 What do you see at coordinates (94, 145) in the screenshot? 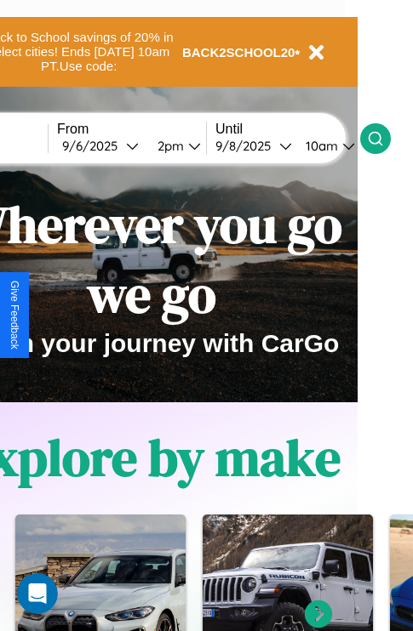
I see `div: 9 / 6 / 2025` at bounding box center [94, 145].